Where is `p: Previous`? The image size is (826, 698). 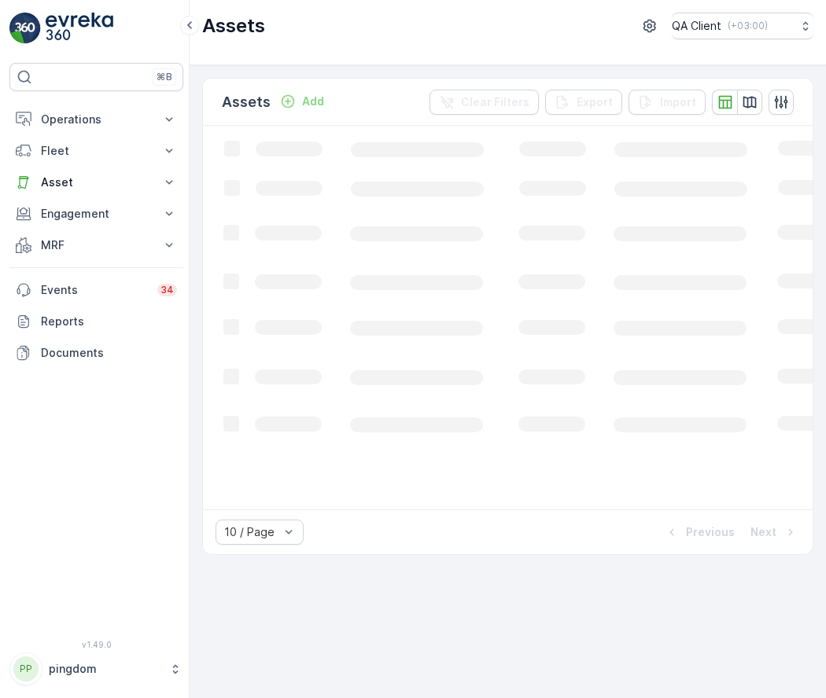 p: Previous is located at coordinates (710, 532).